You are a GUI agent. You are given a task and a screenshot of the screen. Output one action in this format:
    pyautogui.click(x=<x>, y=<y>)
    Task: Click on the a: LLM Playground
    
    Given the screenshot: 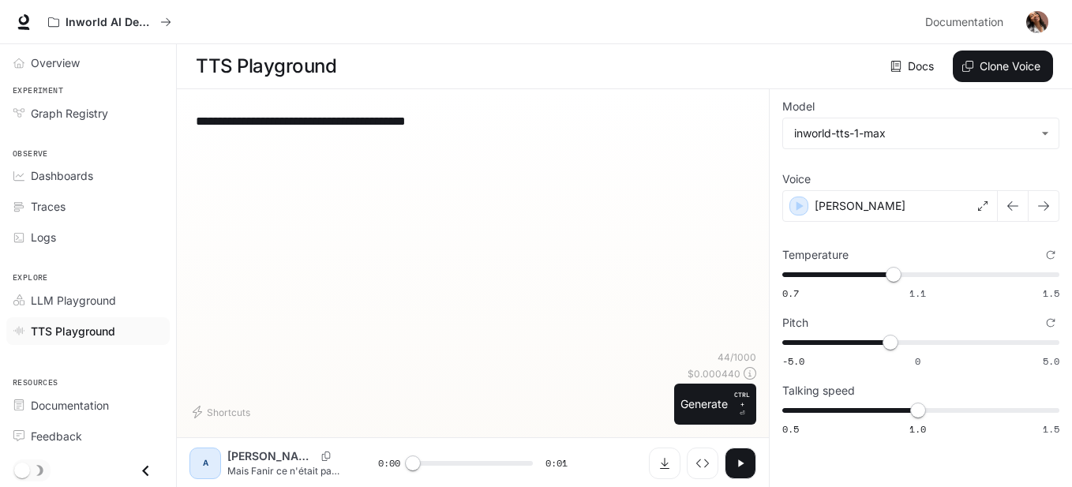 What is the action you would take?
    pyautogui.click(x=88, y=300)
    